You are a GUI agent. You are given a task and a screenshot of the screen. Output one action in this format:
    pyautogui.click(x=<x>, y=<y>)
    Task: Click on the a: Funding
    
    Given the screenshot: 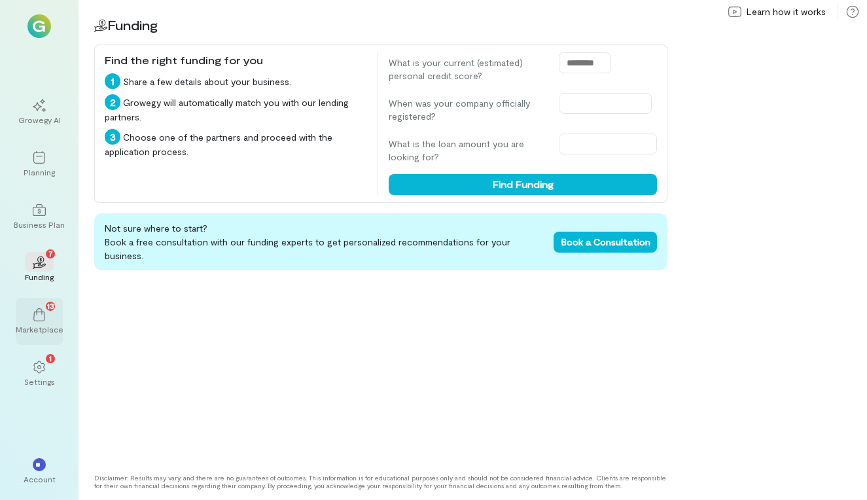 What is the action you would take?
    pyautogui.click(x=39, y=269)
    